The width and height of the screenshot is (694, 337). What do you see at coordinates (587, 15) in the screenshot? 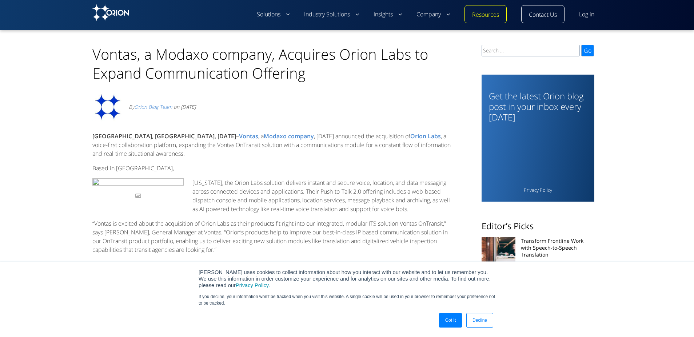
I see `a: Log in` at bounding box center [587, 15].